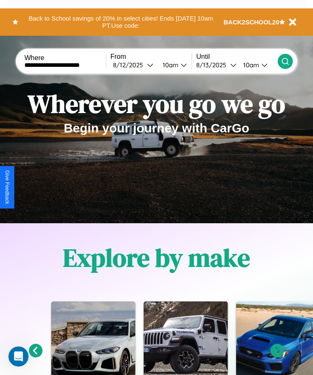  Describe the element at coordinates (7, 187) in the screenshot. I see `div: Give Feedback` at that location.